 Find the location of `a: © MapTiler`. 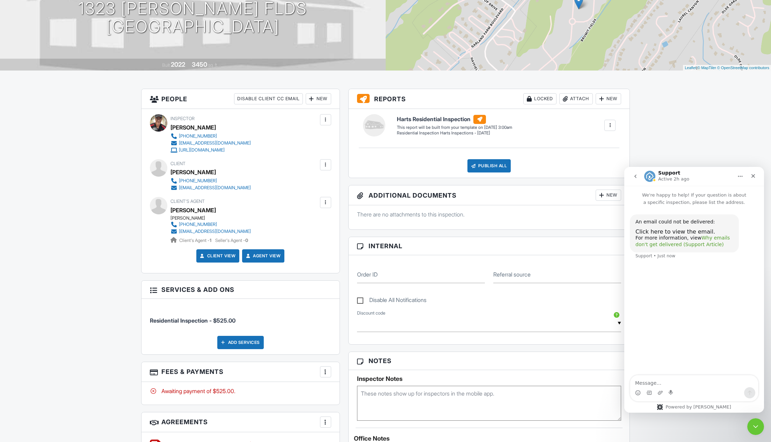

a: © MapTiler is located at coordinates (707, 68).